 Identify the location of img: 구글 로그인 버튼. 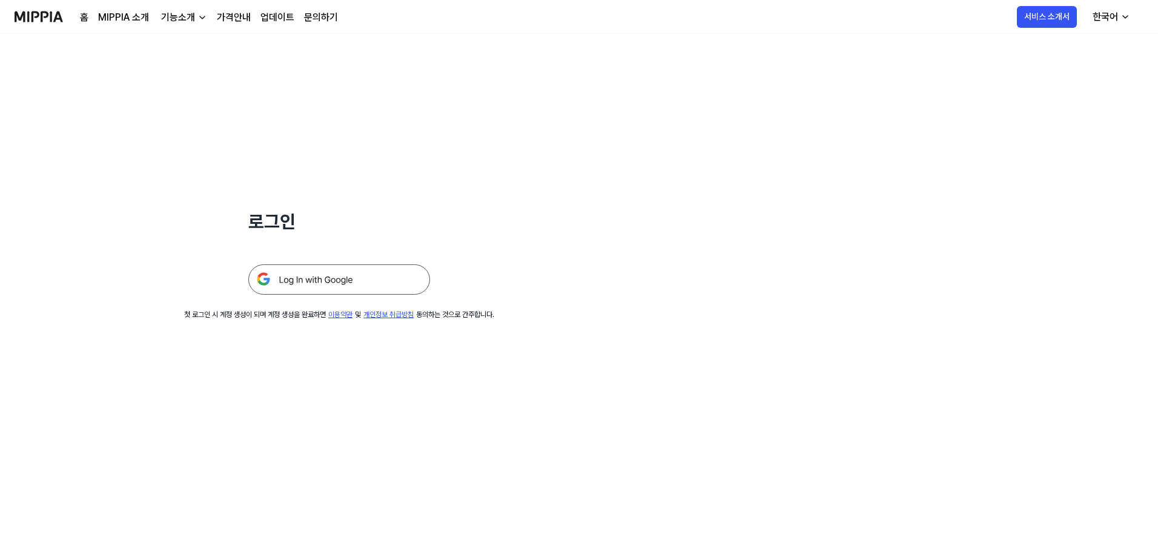
(339, 280).